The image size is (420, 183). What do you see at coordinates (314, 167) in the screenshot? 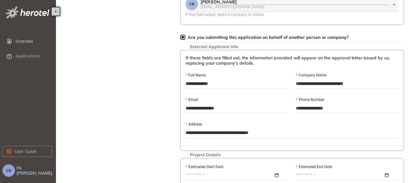
I see `label: Estimated End Date` at bounding box center [314, 167].